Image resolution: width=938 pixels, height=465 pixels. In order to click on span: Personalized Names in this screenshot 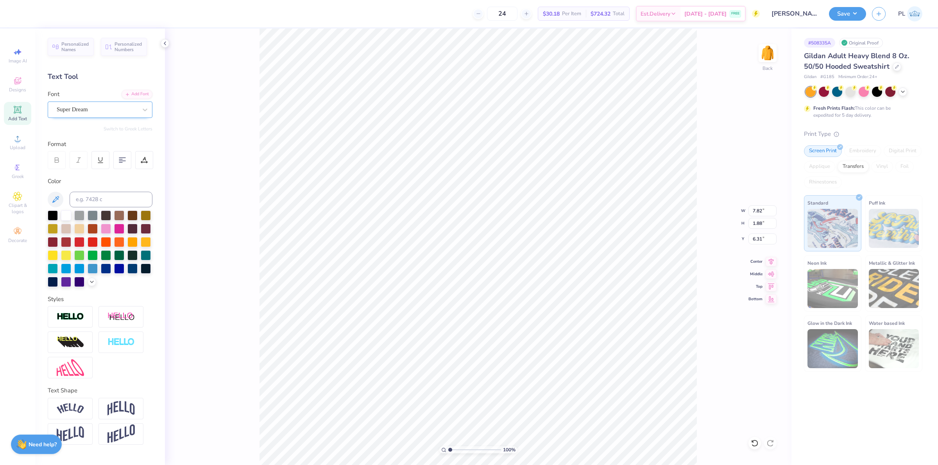, I will do `click(75, 47)`.